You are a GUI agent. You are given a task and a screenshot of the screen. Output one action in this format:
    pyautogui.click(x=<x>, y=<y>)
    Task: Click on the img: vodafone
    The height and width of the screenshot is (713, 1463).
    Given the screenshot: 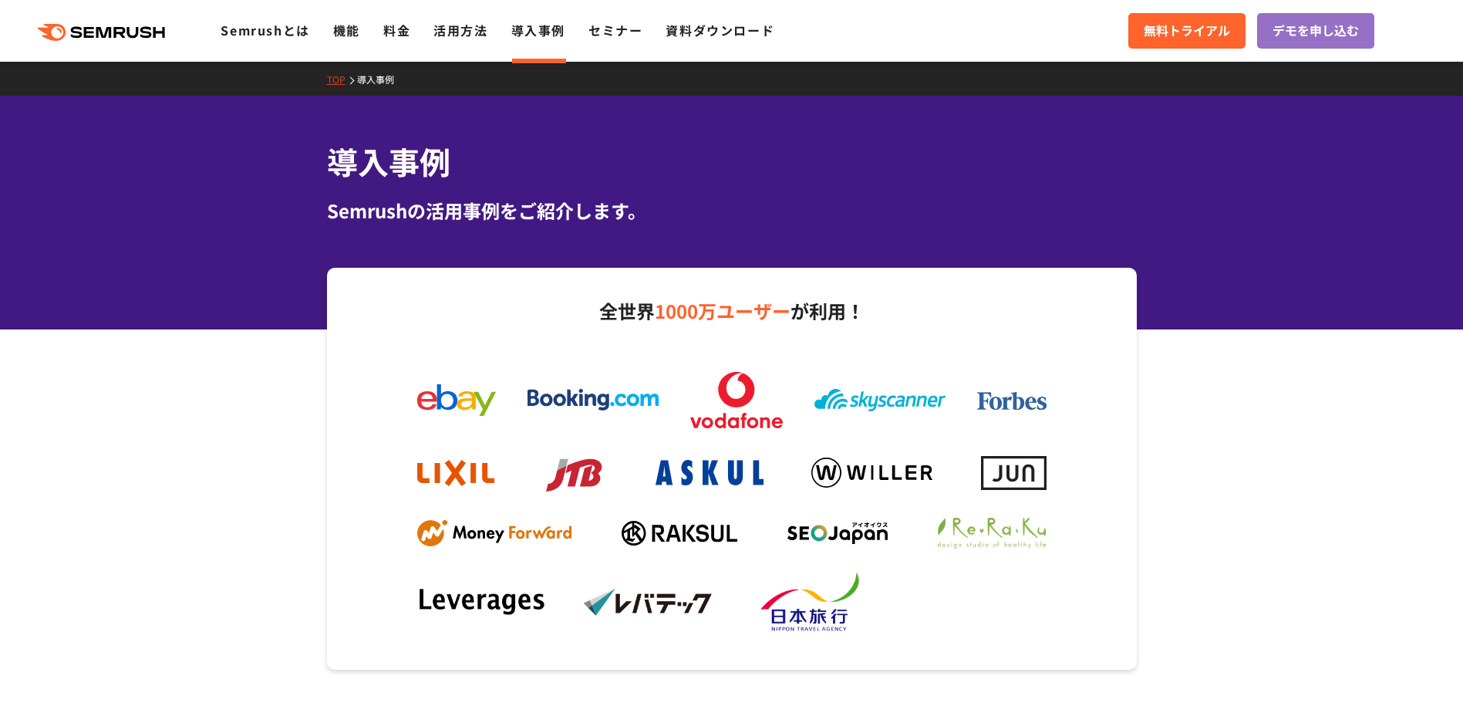 What is the action you would take?
    pyautogui.click(x=736, y=399)
    